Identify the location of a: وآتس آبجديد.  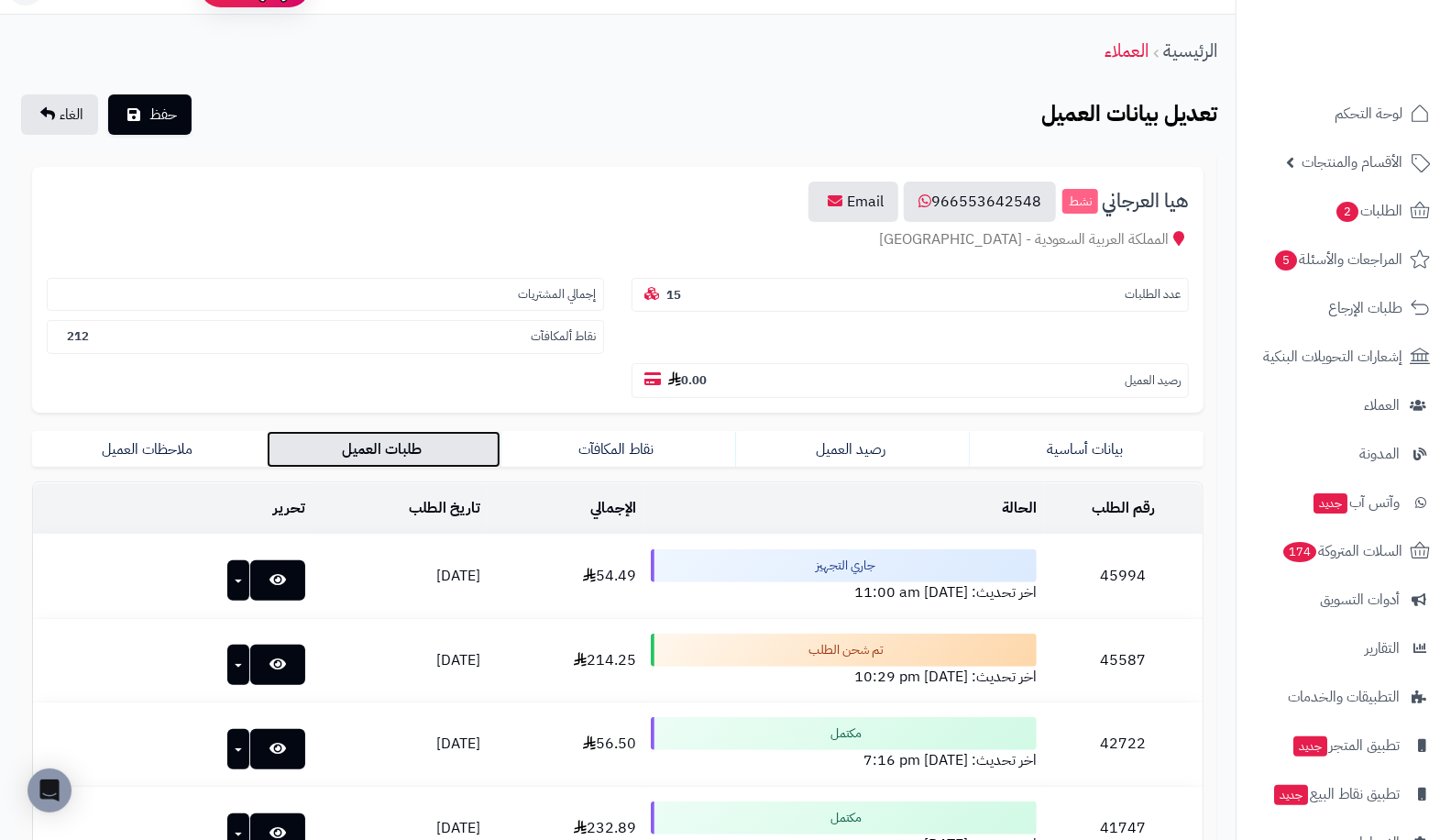
(1344, 502).